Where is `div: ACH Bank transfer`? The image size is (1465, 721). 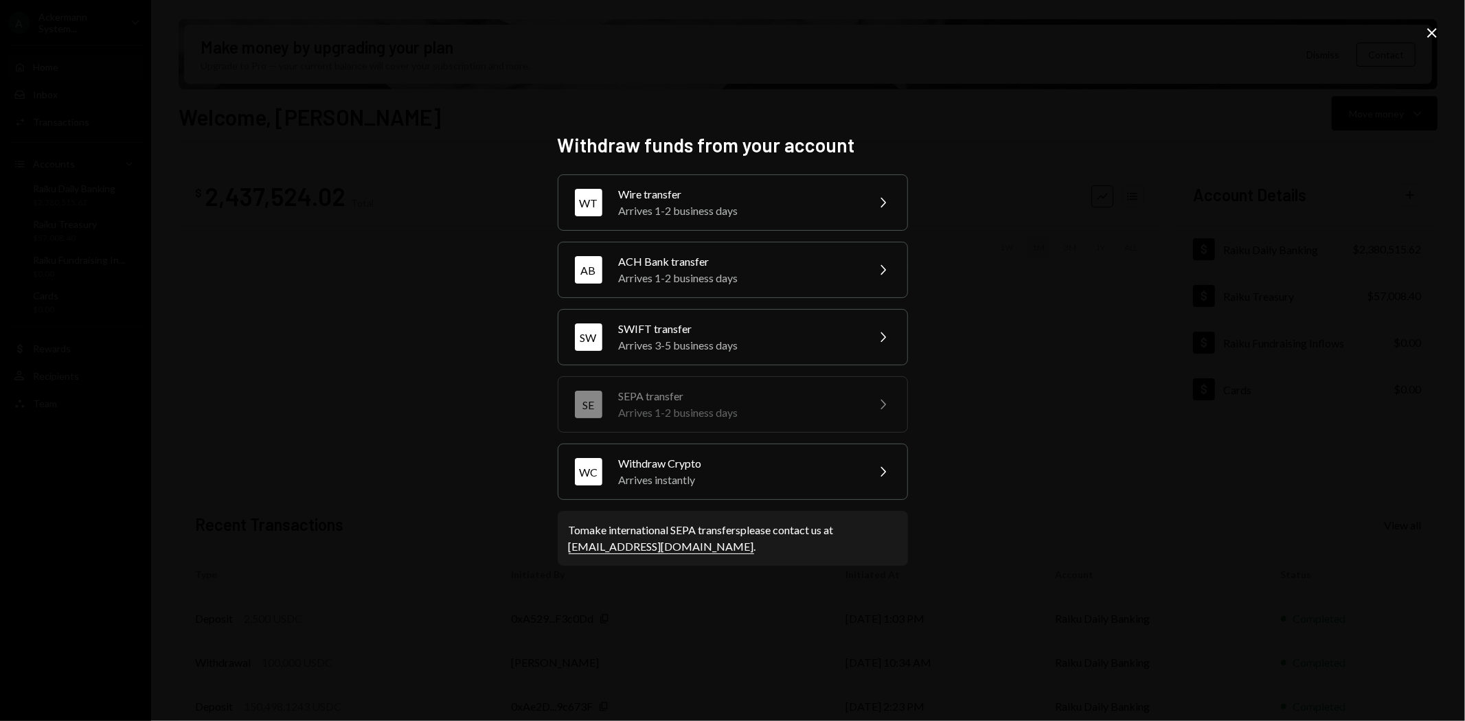
div: ACH Bank transfer is located at coordinates (738, 262).